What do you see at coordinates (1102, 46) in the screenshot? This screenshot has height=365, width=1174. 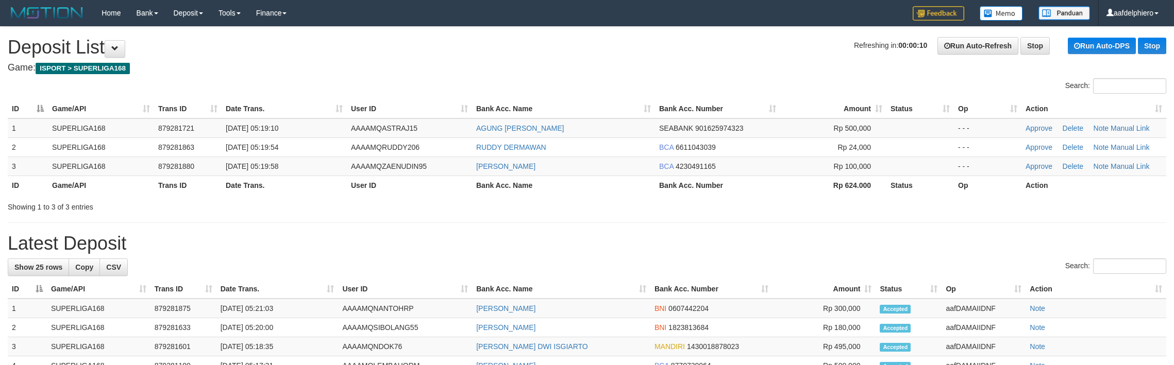 I see `a: Run Auto-DPS` at bounding box center [1102, 46].